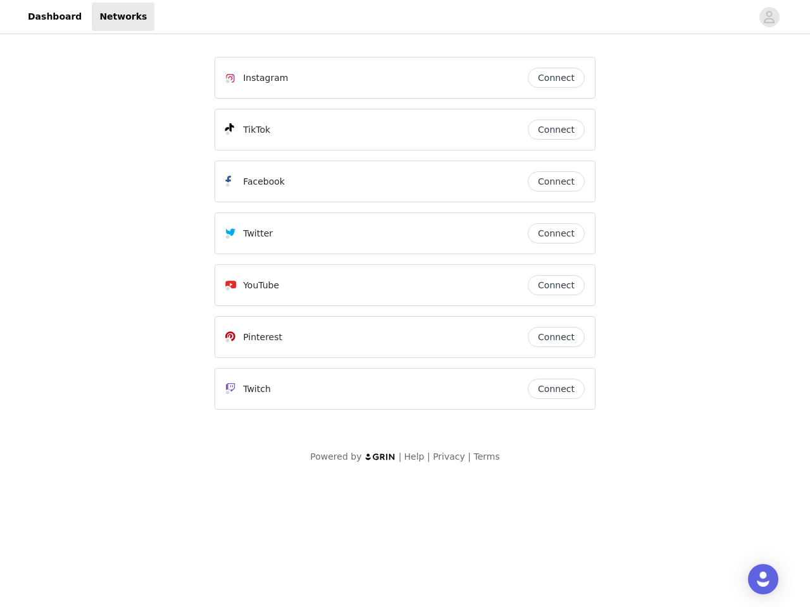  Describe the element at coordinates (54, 16) in the screenshot. I see `a: Dashboard` at that location.